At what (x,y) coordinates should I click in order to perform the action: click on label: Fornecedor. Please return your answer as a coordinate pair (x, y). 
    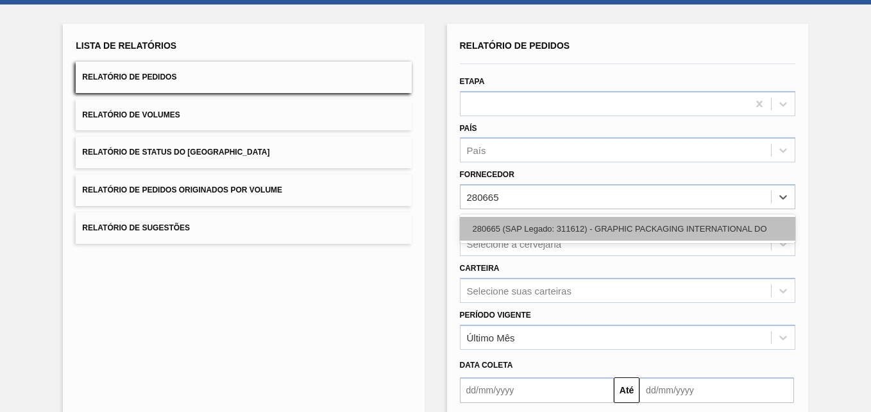
    Looking at the image, I should click on (487, 174).